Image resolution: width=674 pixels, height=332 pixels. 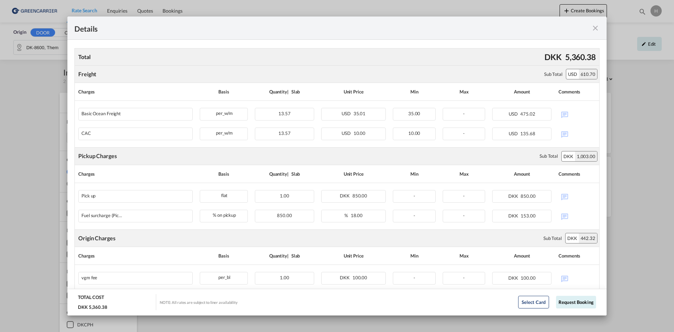 I want to click on span: 18.00, so click(x=357, y=215).